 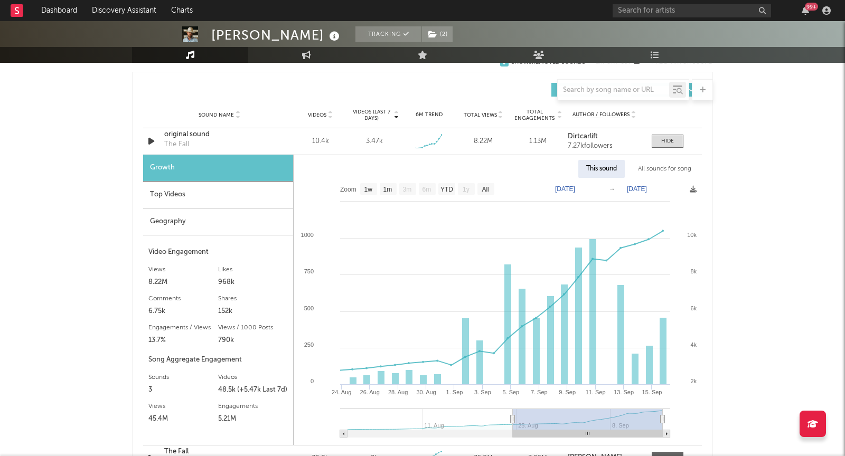 What do you see at coordinates (429, 115) in the screenshot?
I see `div: 6M Trend` at bounding box center [429, 115].